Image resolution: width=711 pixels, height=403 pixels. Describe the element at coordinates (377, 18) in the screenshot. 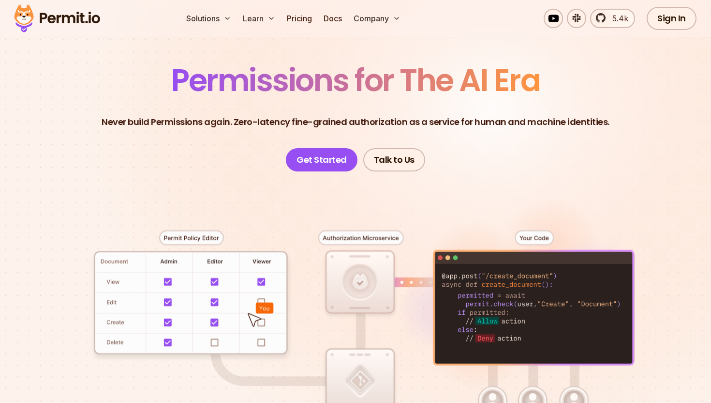

I see `button: Company` at that location.